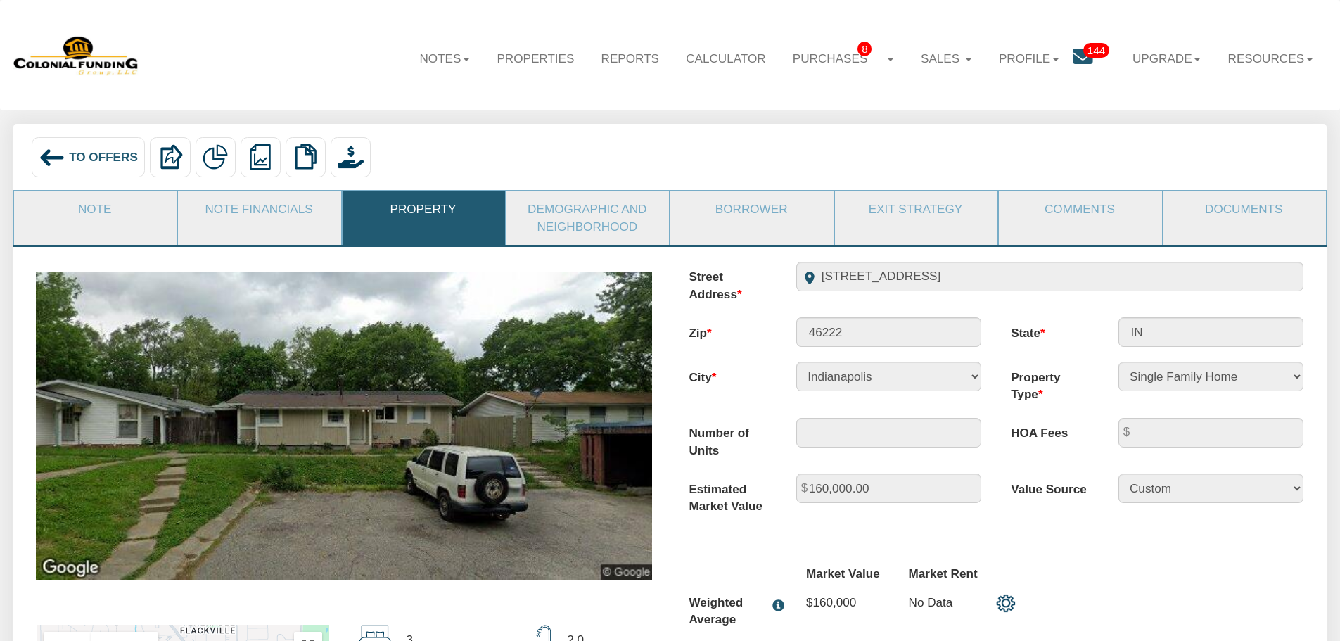  I want to click on img: partial.png, so click(215, 157).